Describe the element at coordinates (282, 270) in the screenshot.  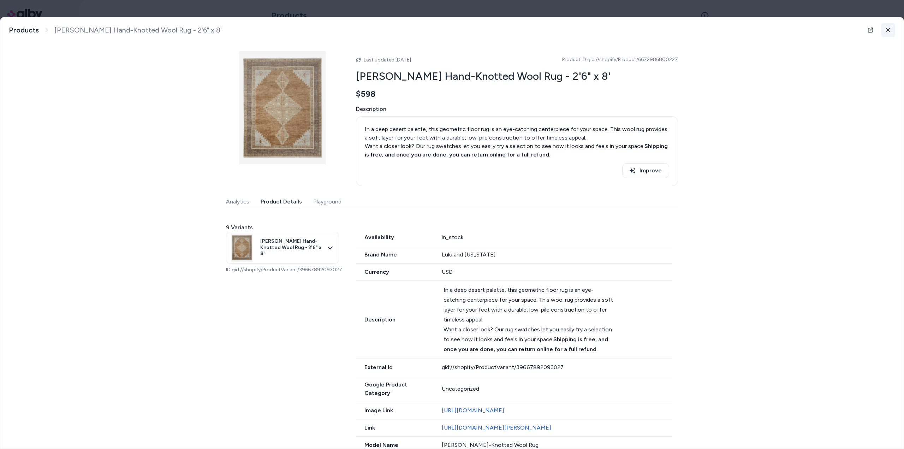
I see `p: ID: gid://shopify/ProductVariant/39667892093027` at that location.